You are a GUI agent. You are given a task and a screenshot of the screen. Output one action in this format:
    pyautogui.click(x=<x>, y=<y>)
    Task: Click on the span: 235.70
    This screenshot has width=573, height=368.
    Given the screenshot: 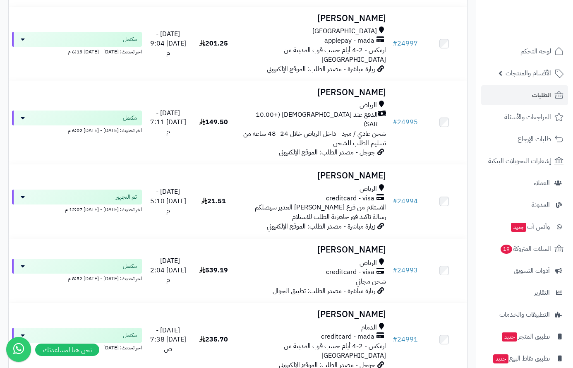 What is the action you would take?
    pyautogui.click(x=214, y=339)
    